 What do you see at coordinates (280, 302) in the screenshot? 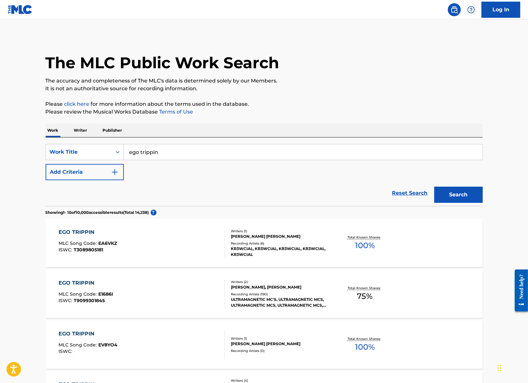
I see `div: ULTRAMAGNETIC MC'S, ULTRAMAGNETIC MCS, ULTRAMAGNETIC MCS, ULTRAMAGNETIC MCS, ULTRAMAGNETIC MCS` at bounding box center [280, 302].